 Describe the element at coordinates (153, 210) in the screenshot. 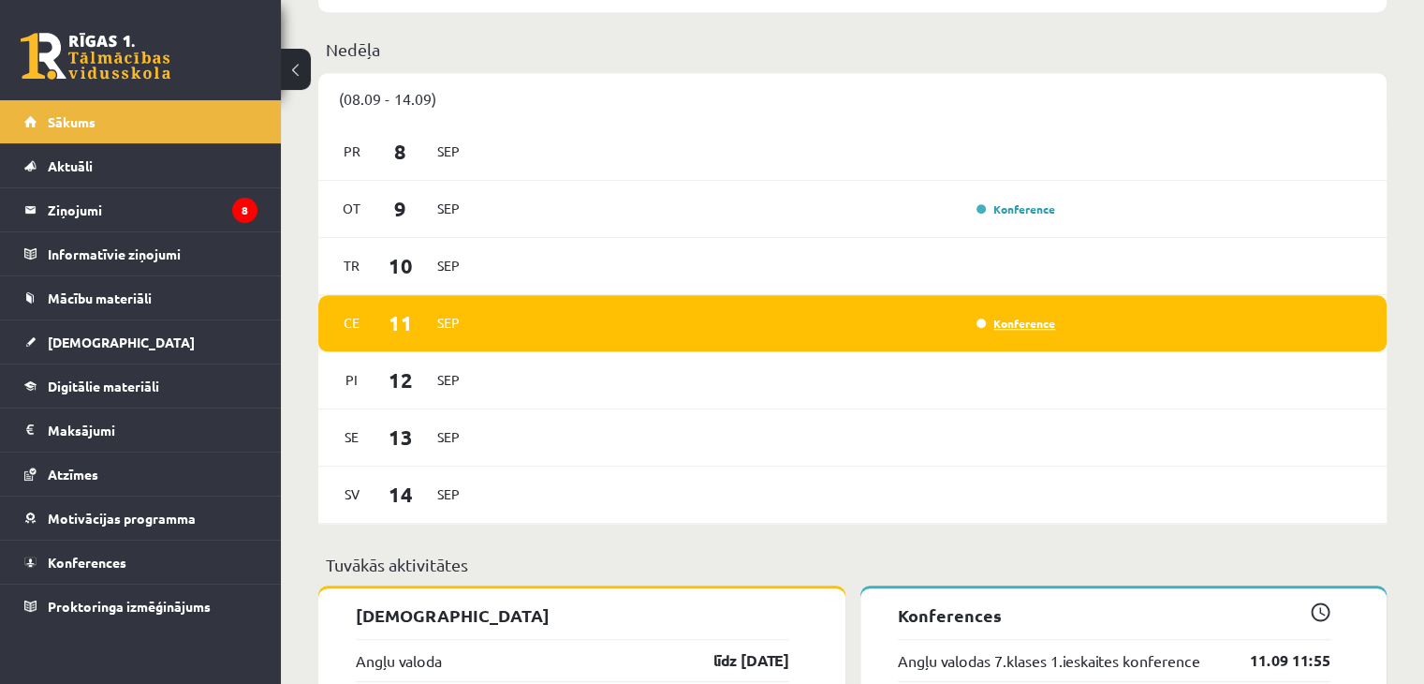

I see `legend: Ziņojumi` at that location.